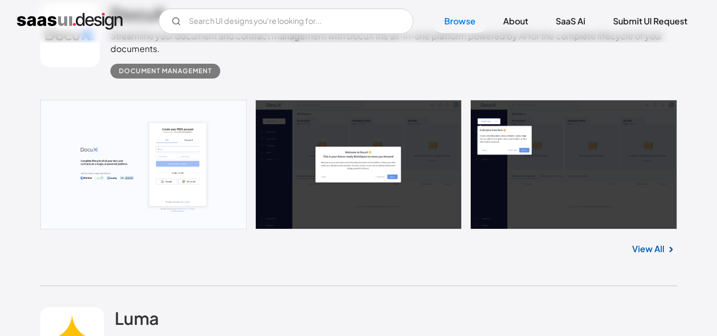 The width and height of the screenshot is (717, 336). What do you see at coordinates (165, 71) in the screenshot?
I see `div: Document Management` at bounding box center [165, 71].